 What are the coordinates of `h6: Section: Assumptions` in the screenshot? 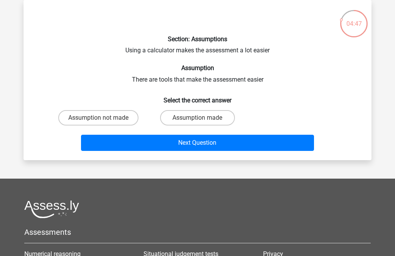 It's located at (197, 39).